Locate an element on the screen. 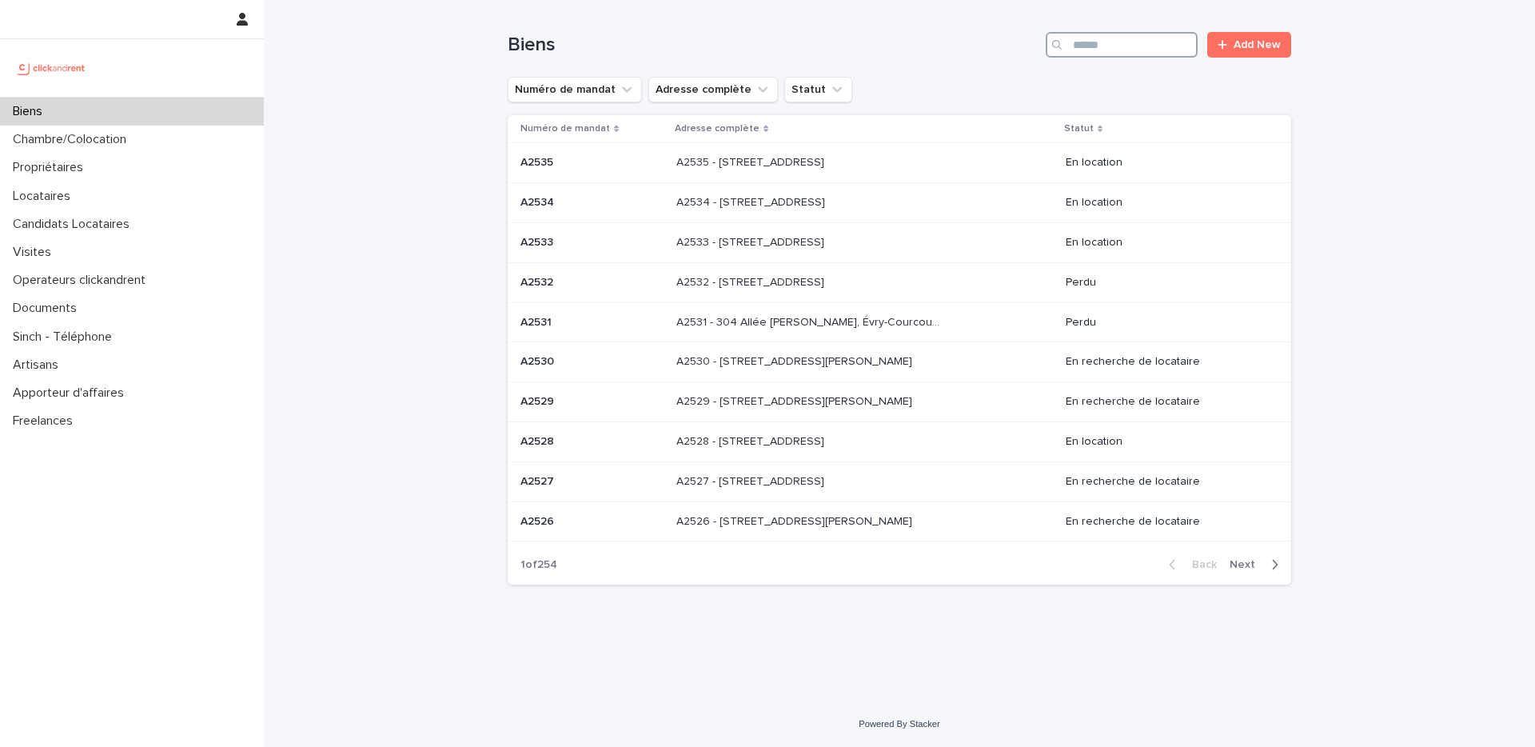 The width and height of the screenshot is (1535, 747). p: A2534 - 134 Cours Aquitaine, Boulogne-Billancourt 92100 is located at coordinates (752, 201).